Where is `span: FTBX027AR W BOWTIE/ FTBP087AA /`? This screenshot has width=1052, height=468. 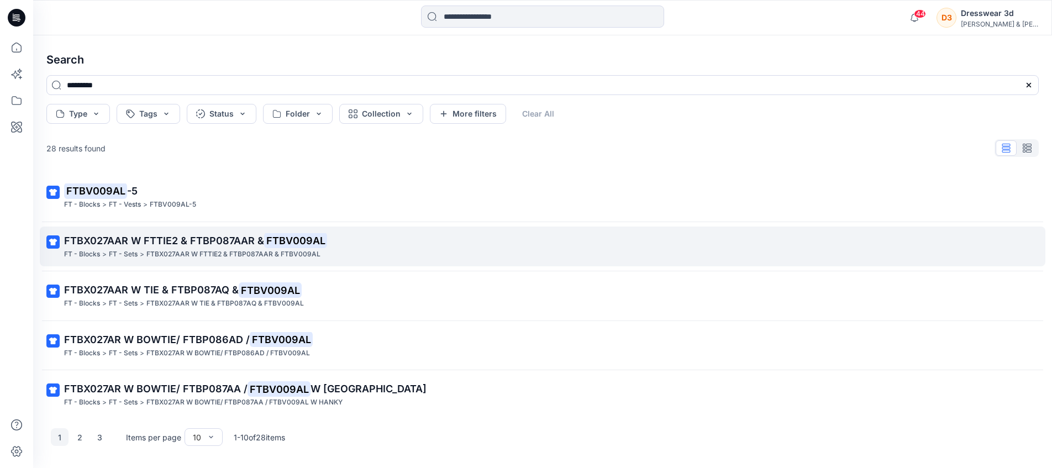
span: FTBX027AR W BOWTIE/ FTBP087AA / is located at coordinates (156, 388).